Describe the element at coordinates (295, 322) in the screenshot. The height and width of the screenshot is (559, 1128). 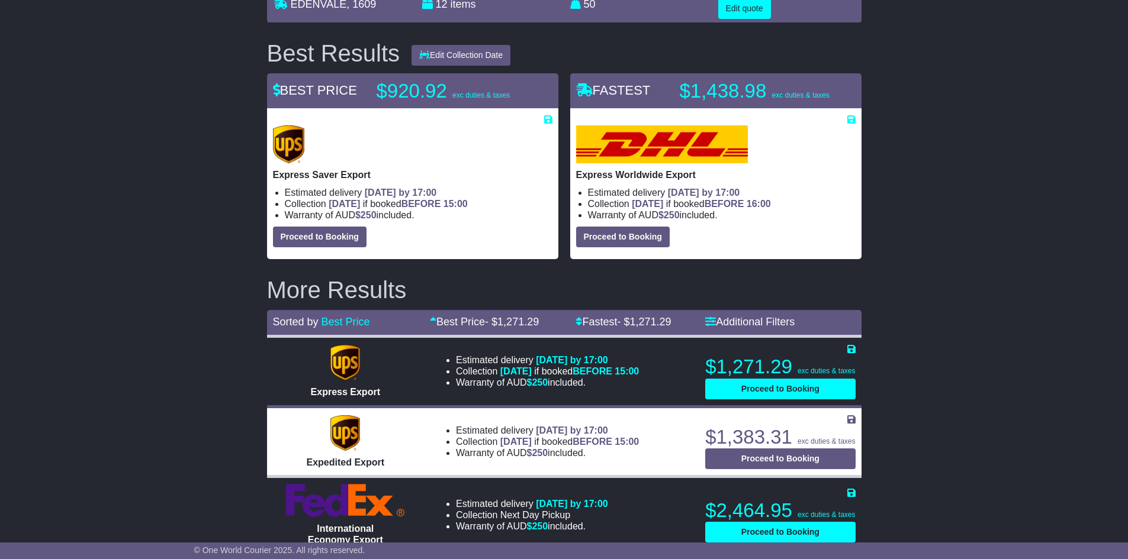
I see `span: Sorted by` at that location.